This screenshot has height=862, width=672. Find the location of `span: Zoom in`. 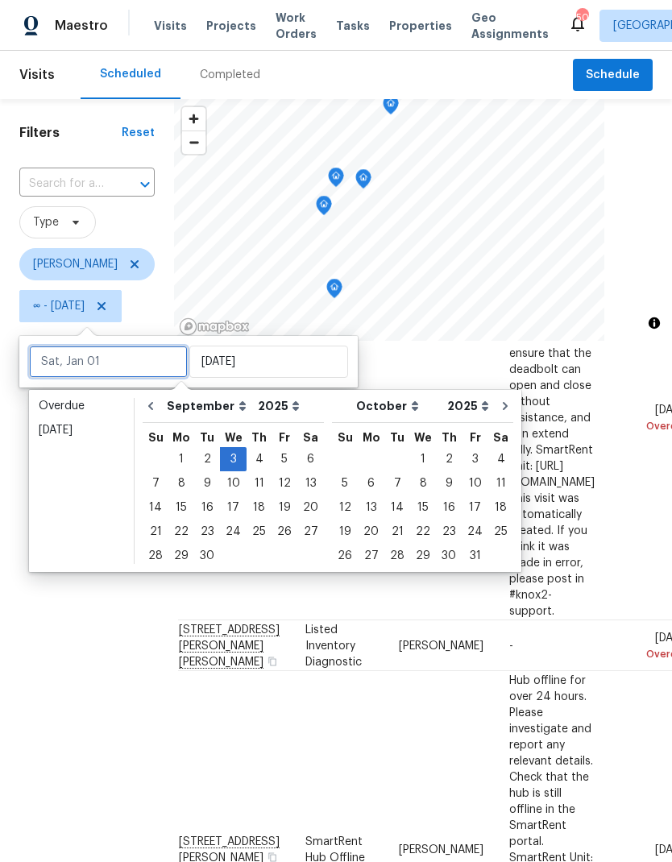

span: Zoom in is located at coordinates (193, 118).